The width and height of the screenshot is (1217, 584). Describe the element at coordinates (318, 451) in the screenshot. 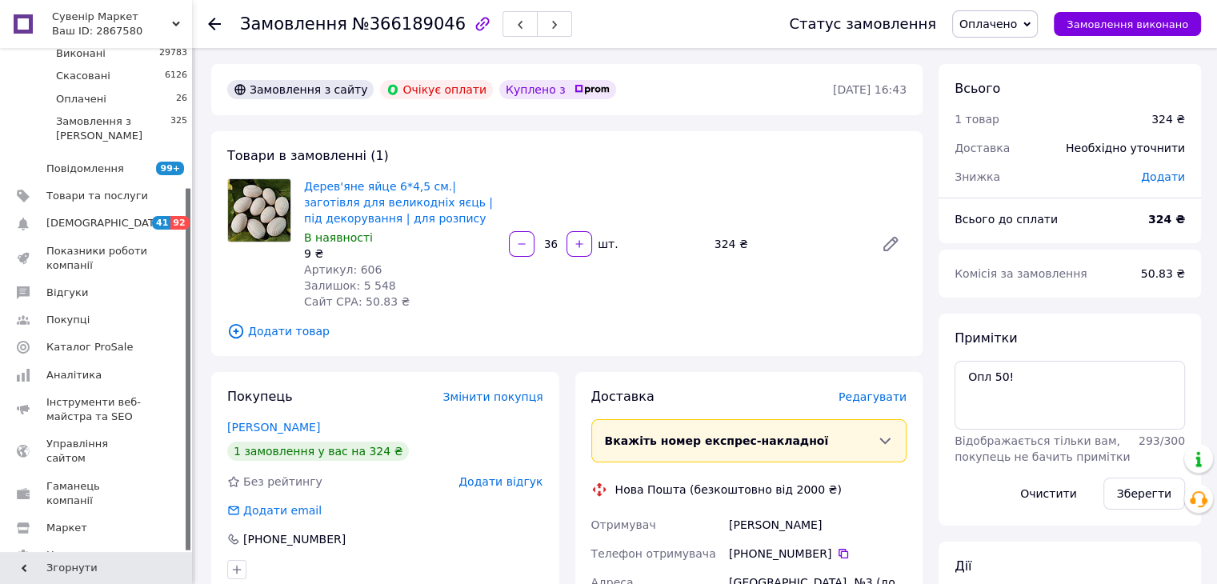

I see `div: 1 замовлення у вас на 324 ₴` at that location.